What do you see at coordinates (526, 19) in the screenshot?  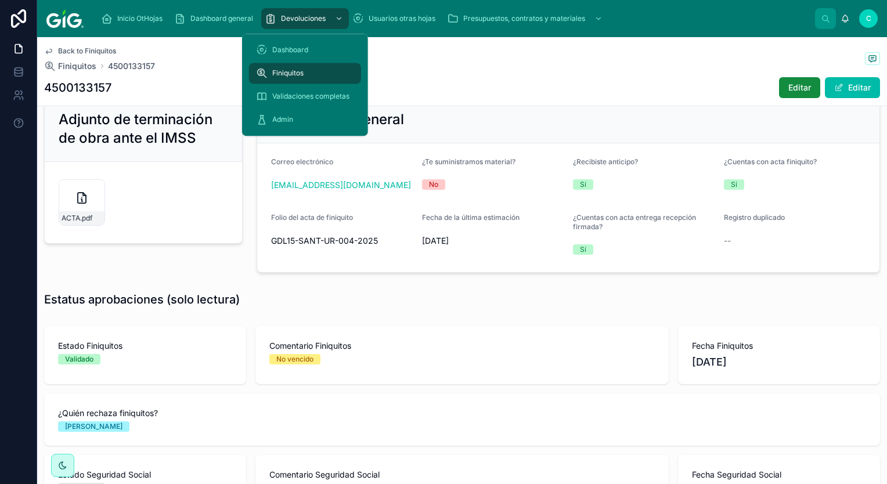 I see `a: Presupuestos, contratos y materiales` at bounding box center [526, 19].